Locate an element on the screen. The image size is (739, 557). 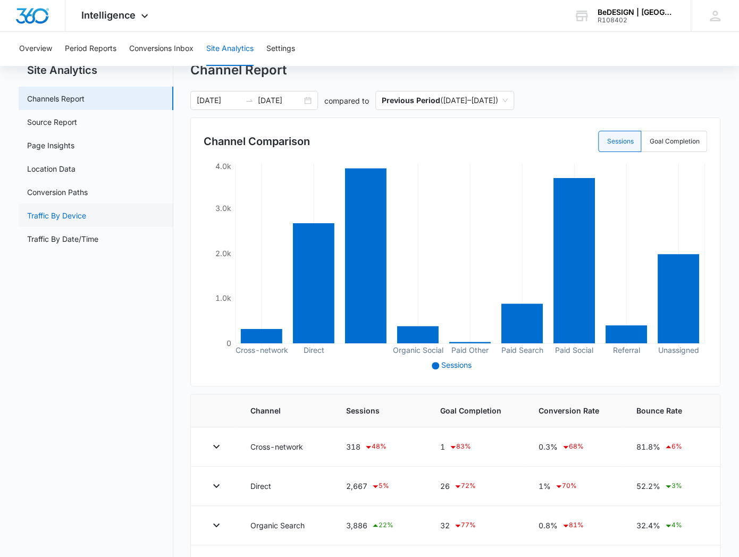
span: Channel is located at coordinates (285, 410).